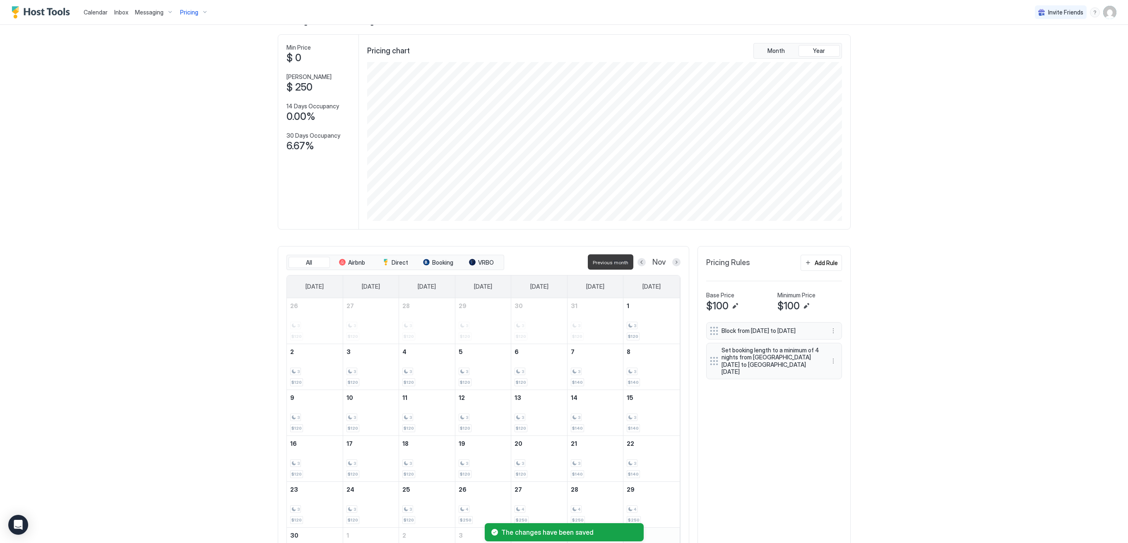 This screenshot has width=1128, height=543. What do you see at coordinates (43, 12) in the screenshot?
I see `a: Host Tools Logo` at bounding box center [43, 12].